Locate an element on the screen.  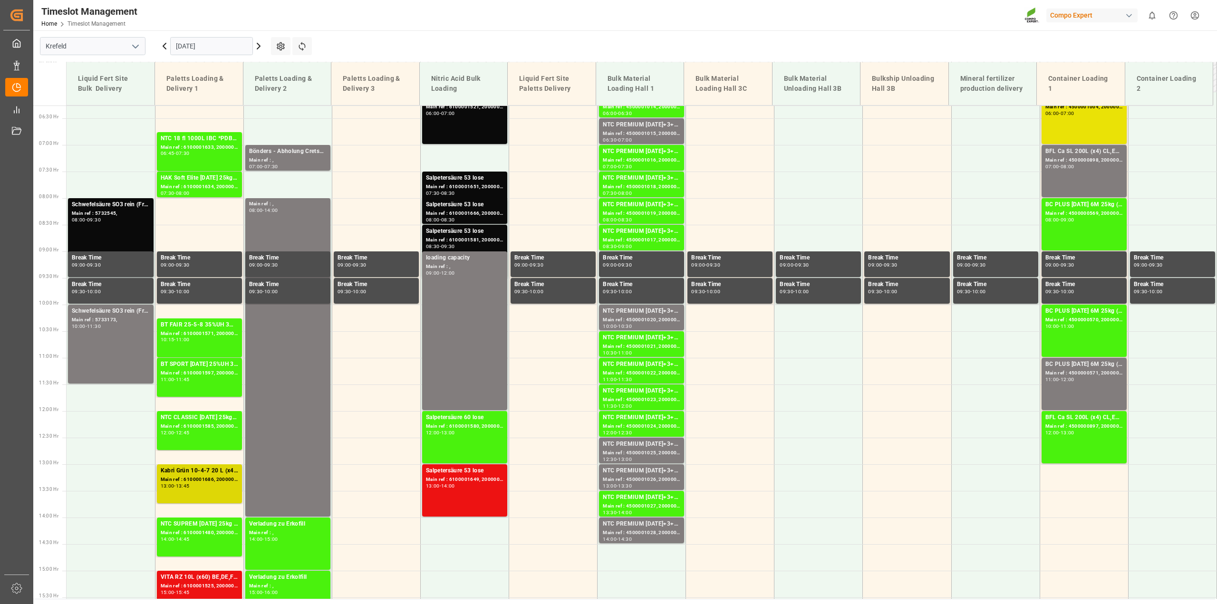
div: 11:30 is located at coordinates (609, 406).